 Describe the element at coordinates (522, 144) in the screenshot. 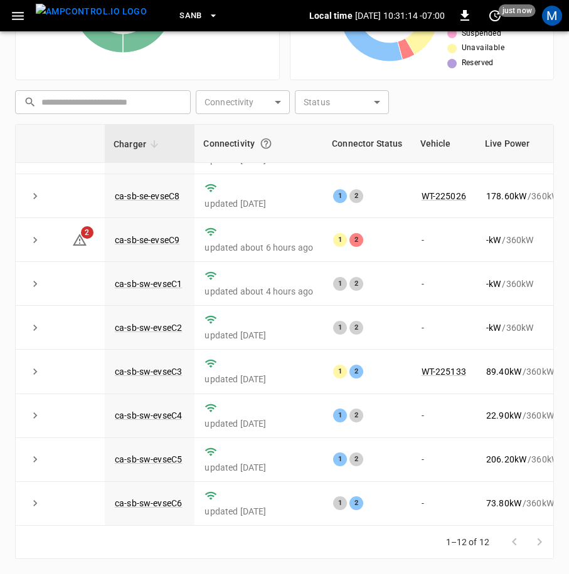

I see `th: Live Power` at that location.